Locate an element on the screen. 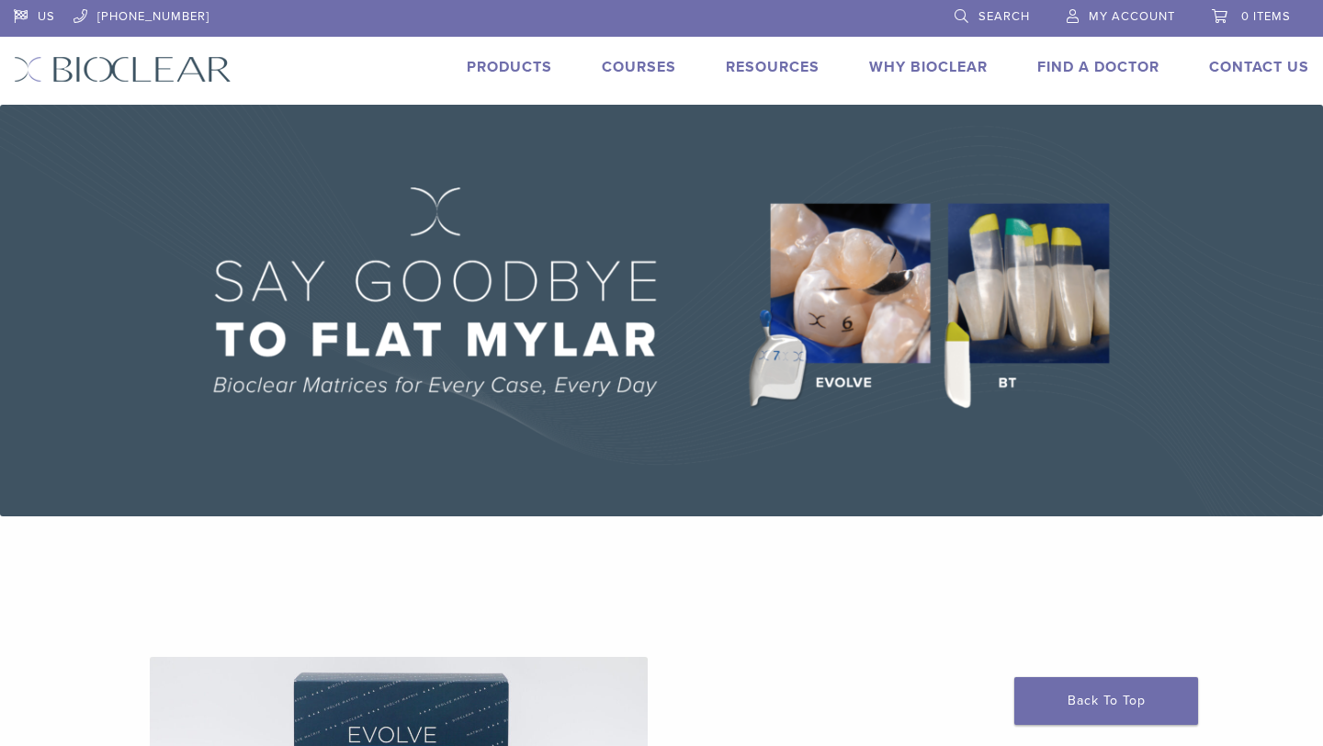 This screenshot has width=1323, height=746. span: My Account is located at coordinates (1132, 17).